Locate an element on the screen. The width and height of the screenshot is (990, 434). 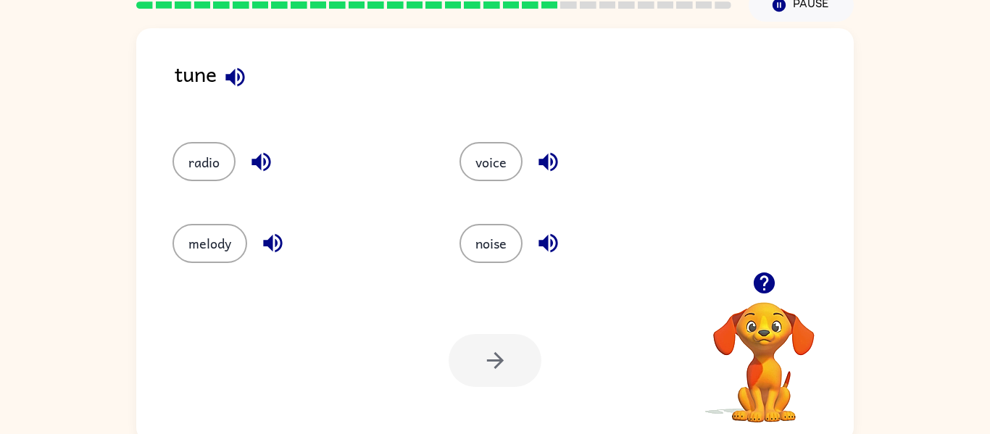
button: noise is located at coordinates (490, 243).